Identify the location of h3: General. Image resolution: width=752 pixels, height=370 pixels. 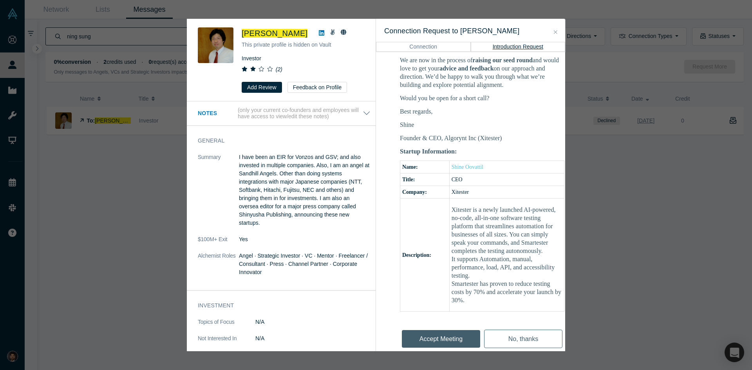
(278, 141).